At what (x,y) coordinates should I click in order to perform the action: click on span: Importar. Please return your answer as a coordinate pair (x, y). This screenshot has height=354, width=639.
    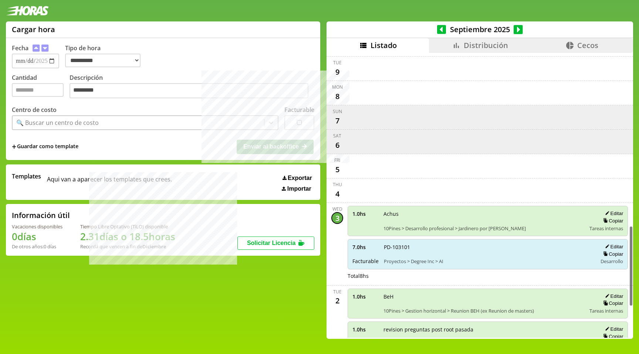
    Looking at the image, I should click on (299, 189).